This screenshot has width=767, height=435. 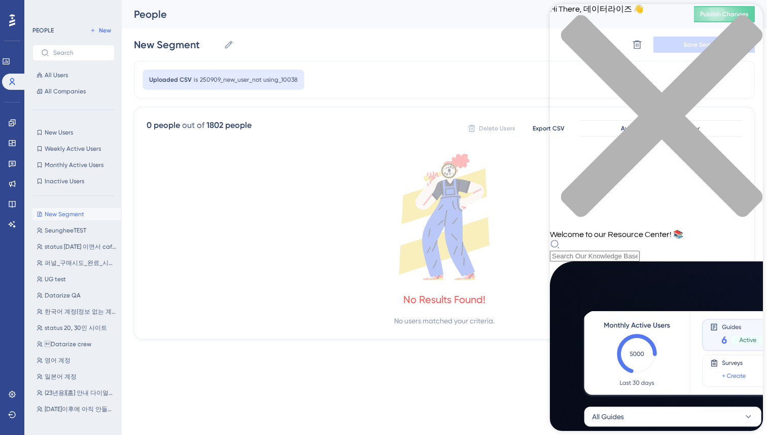 I want to click on span: Export CSV, so click(x=548, y=128).